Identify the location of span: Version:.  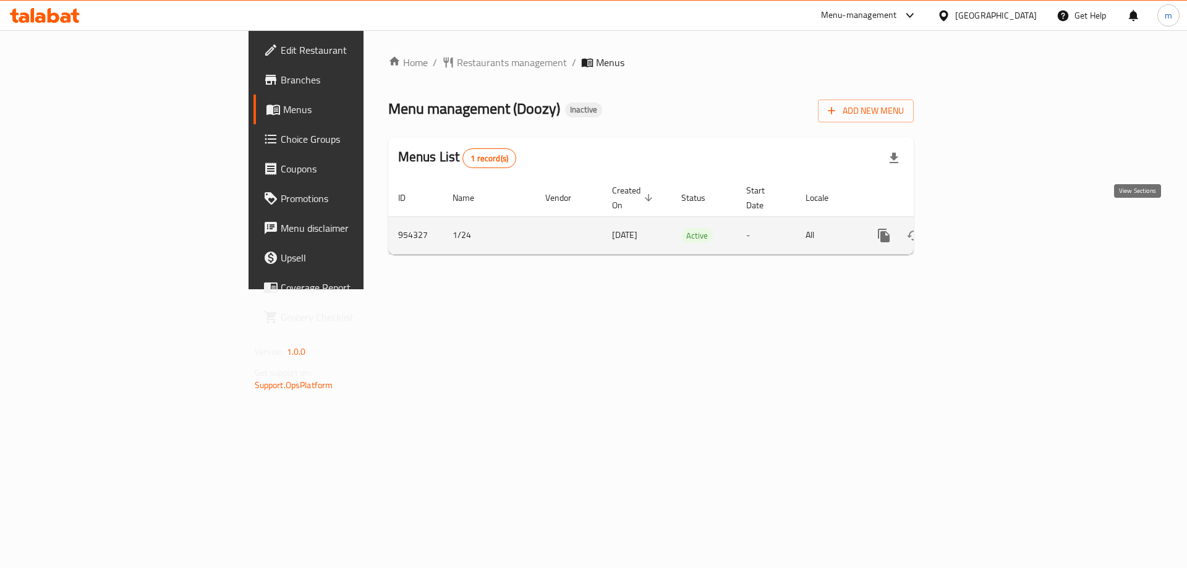
(269, 352).